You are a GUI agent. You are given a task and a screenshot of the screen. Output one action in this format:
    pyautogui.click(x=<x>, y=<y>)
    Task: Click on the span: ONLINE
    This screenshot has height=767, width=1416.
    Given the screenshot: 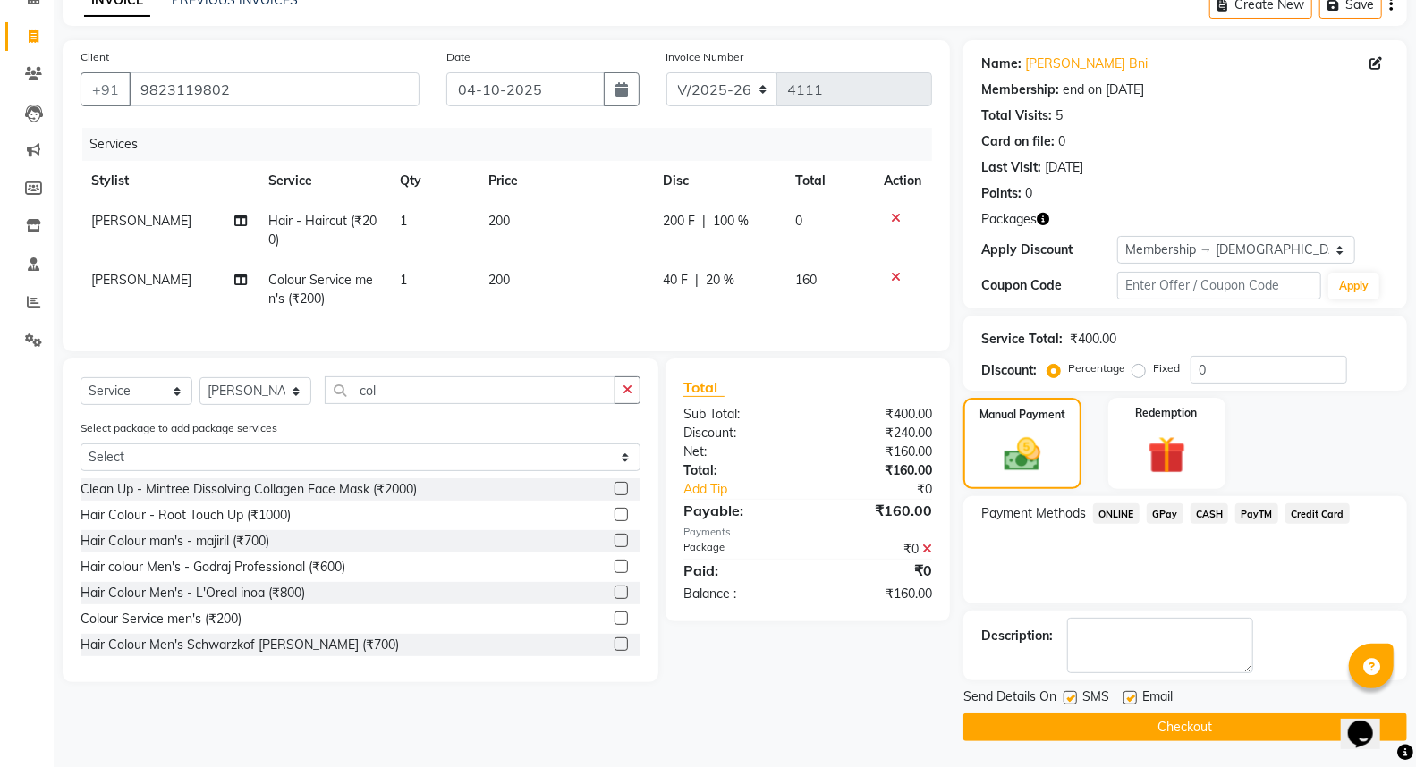 What is the action you would take?
    pyautogui.click(x=1116, y=513)
    